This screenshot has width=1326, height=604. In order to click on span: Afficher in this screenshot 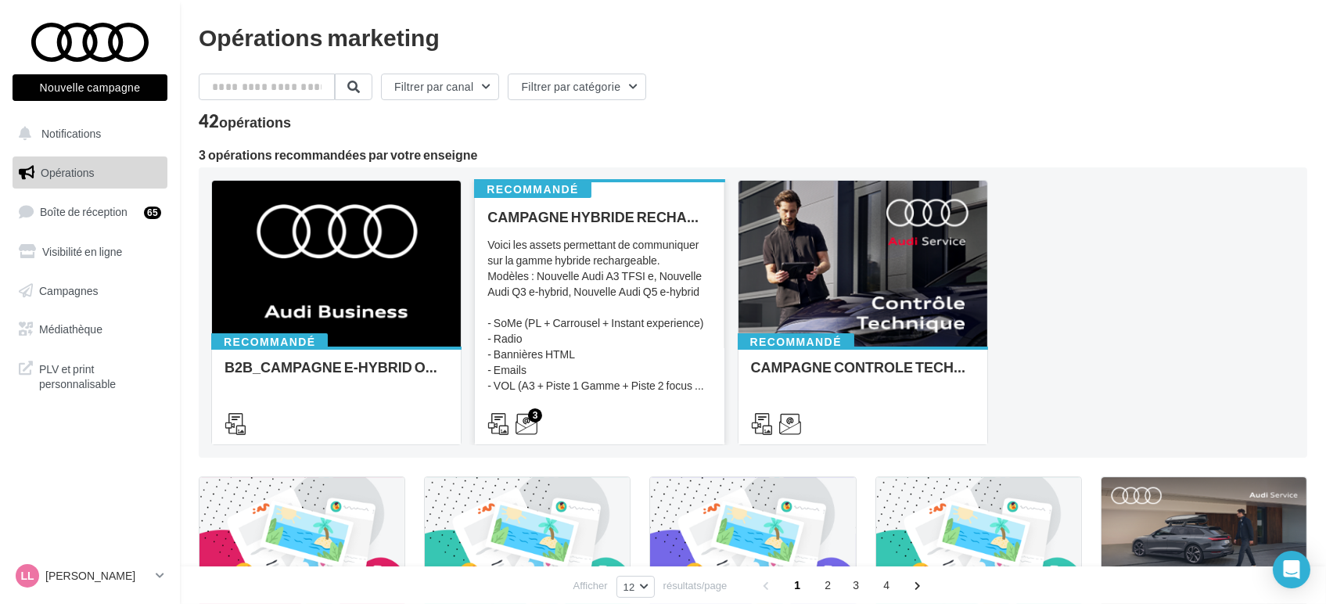, I will do `click(591, 585)`.